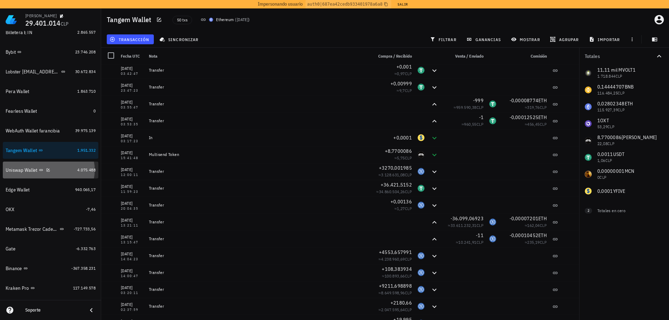  Describe the element at coordinates (525, 56) in the screenshot. I see `div: Comisión` at that location.